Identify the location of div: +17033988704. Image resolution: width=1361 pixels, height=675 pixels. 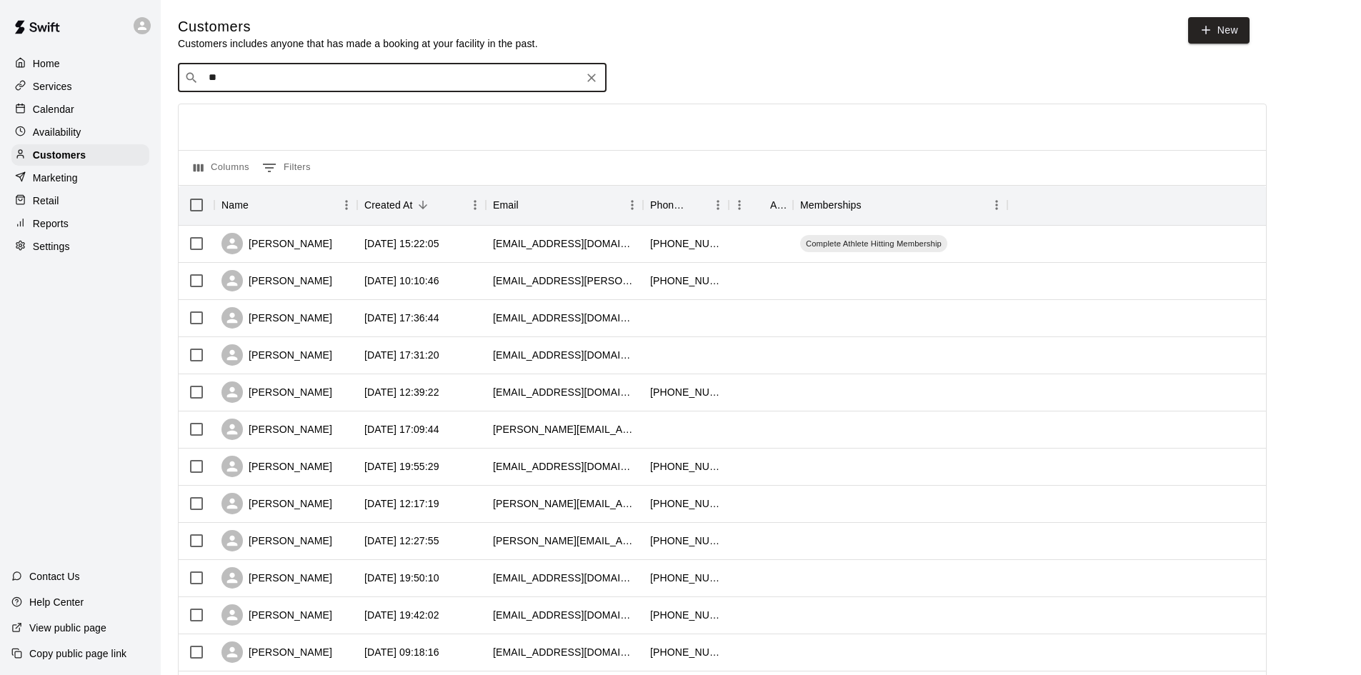
(686, 244).